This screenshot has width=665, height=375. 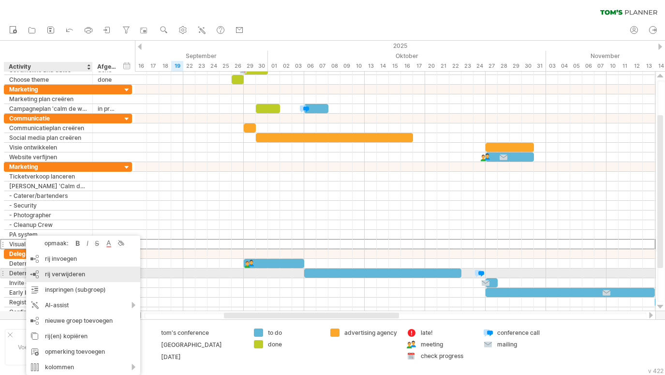 What do you see at coordinates (48, 79) in the screenshot?
I see `div: Choose theme` at bounding box center [48, 79].